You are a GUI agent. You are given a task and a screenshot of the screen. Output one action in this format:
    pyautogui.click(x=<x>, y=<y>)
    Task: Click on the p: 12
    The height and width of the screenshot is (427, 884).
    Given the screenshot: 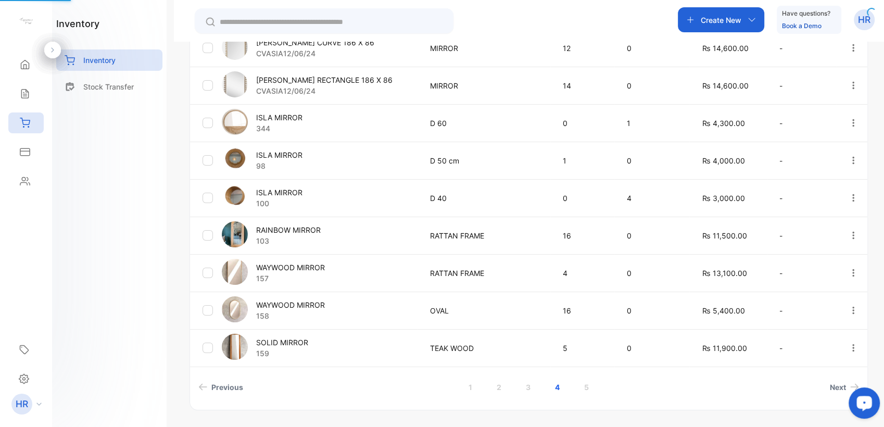 What is the action you would take?
    pyautogui.click(x=584, y=48)
    